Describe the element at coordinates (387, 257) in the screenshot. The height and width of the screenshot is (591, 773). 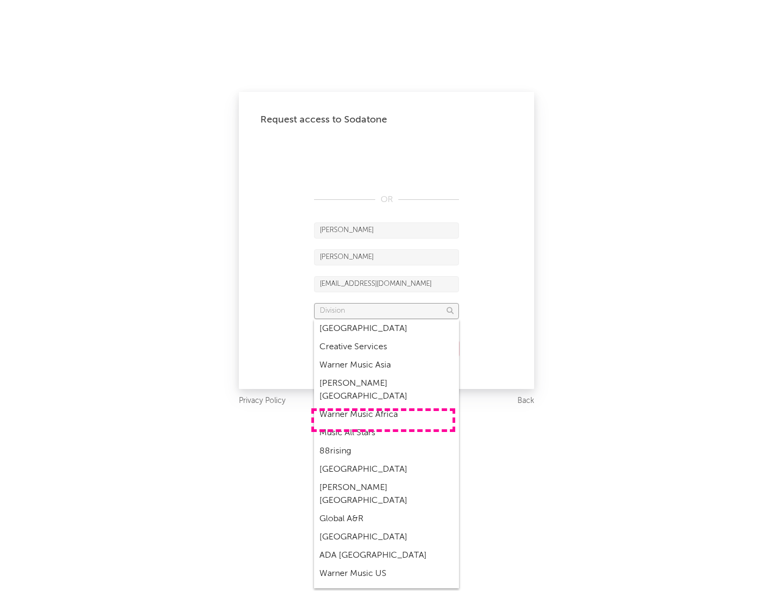
I see `input: Last Name` at that location.